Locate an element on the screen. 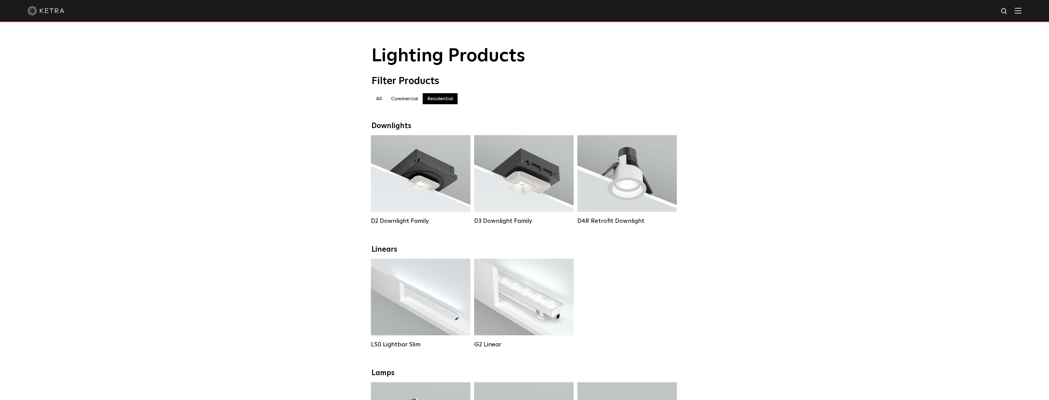 The width and height of the screenshot is (1049, 400). div: Linears is located at coordinates (524, 249).